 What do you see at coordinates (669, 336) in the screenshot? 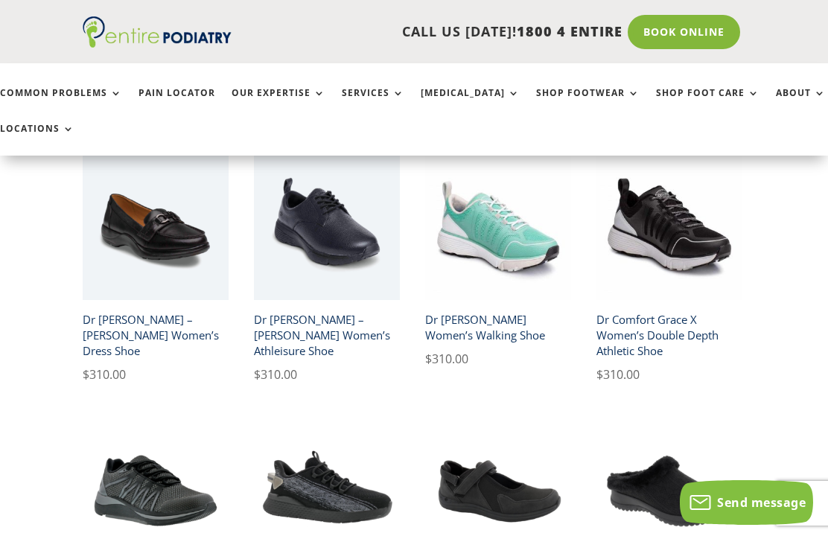
I see `h2: Dr Comfort Grace X Women’s Double Depth Athletic Shoe` at bounding box center [669, 336].